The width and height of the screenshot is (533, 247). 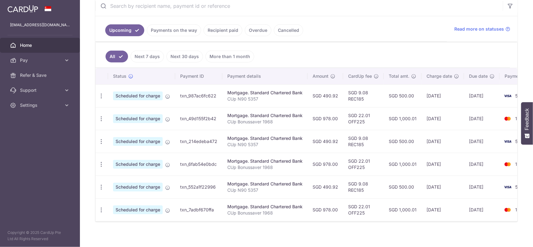 What do you see at coordinates (41, 90) in the screenshot?
I see `span: Support` at bounding box center [41, 90].